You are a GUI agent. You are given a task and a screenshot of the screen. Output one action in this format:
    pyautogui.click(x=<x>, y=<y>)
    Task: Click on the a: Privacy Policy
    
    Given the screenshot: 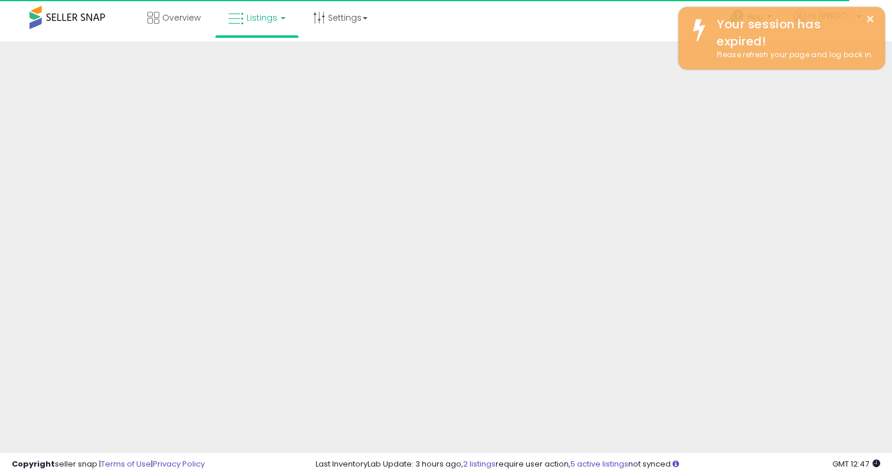 What is the action you would take?
    pyautogui.click(x=179, y=464)
    